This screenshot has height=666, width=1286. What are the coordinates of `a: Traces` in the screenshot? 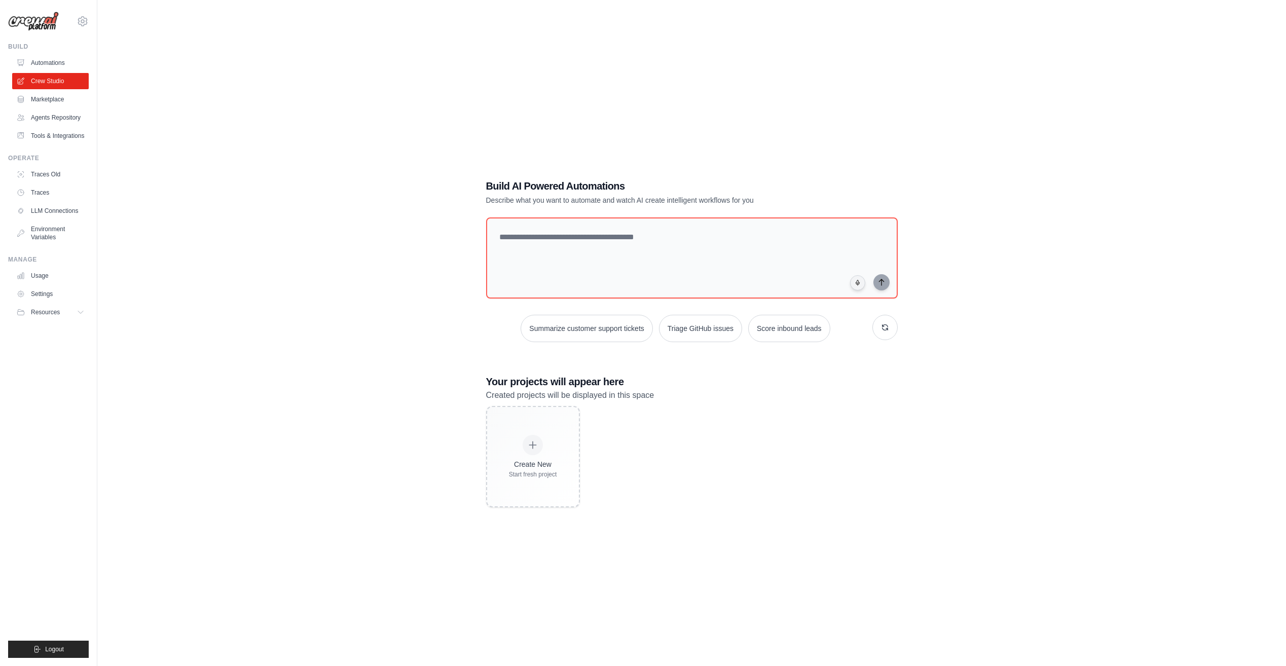 It's located at (50, 193).